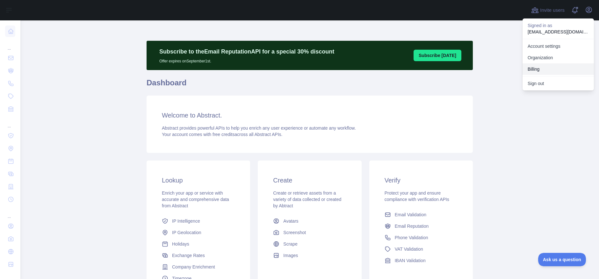  Describe the element at coordinates (222, 134) in the screenshot. I see `span: Your account comes with across all Abstract APIs.` at that location.